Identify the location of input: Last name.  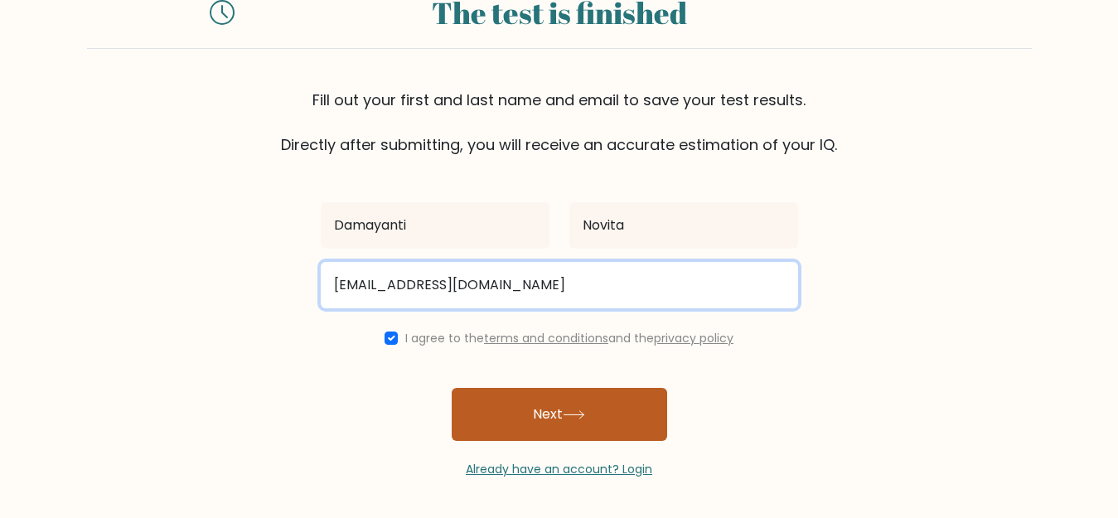
(684, 225).